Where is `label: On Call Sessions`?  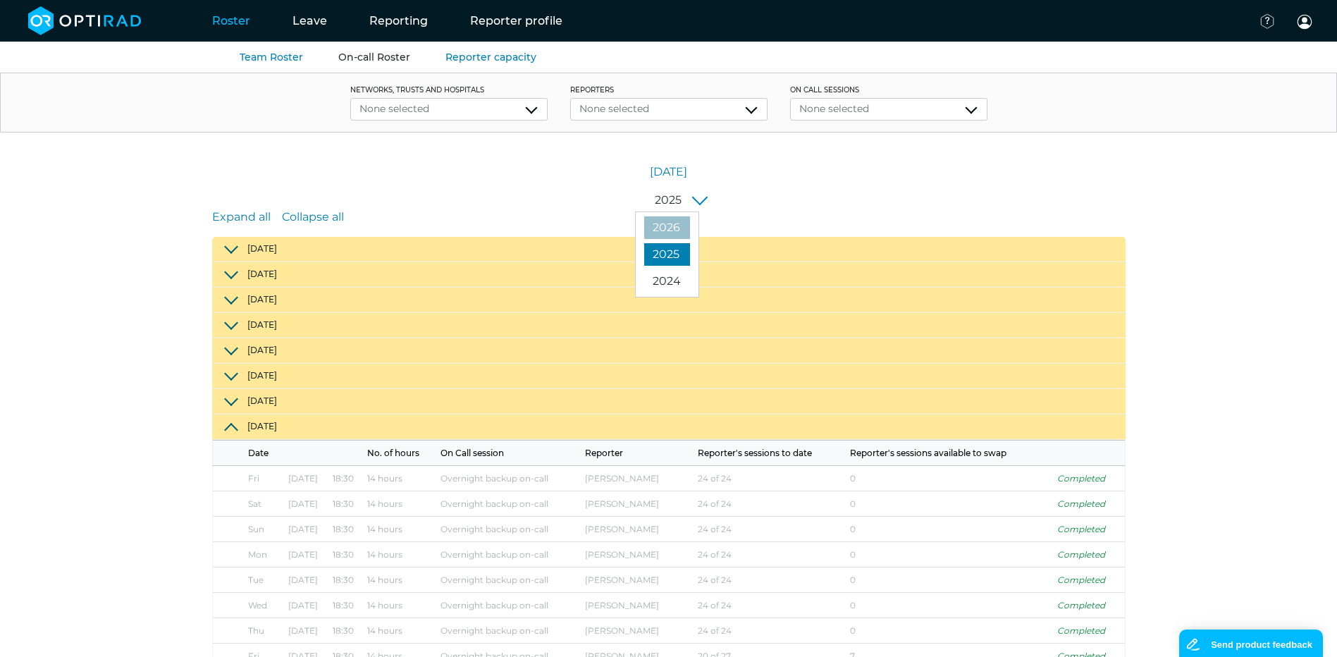 label: On Call Sessions is located at coordinates (889, 90).